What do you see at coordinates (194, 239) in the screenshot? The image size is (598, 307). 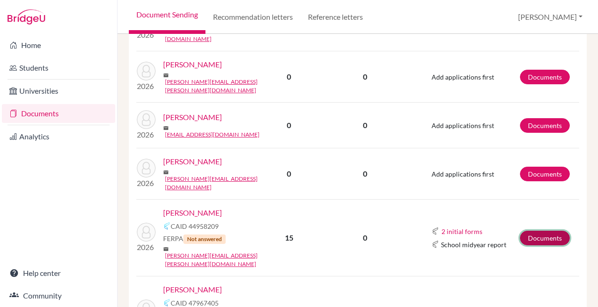 I see `span: FERPA` at bounding box center [194, 239].